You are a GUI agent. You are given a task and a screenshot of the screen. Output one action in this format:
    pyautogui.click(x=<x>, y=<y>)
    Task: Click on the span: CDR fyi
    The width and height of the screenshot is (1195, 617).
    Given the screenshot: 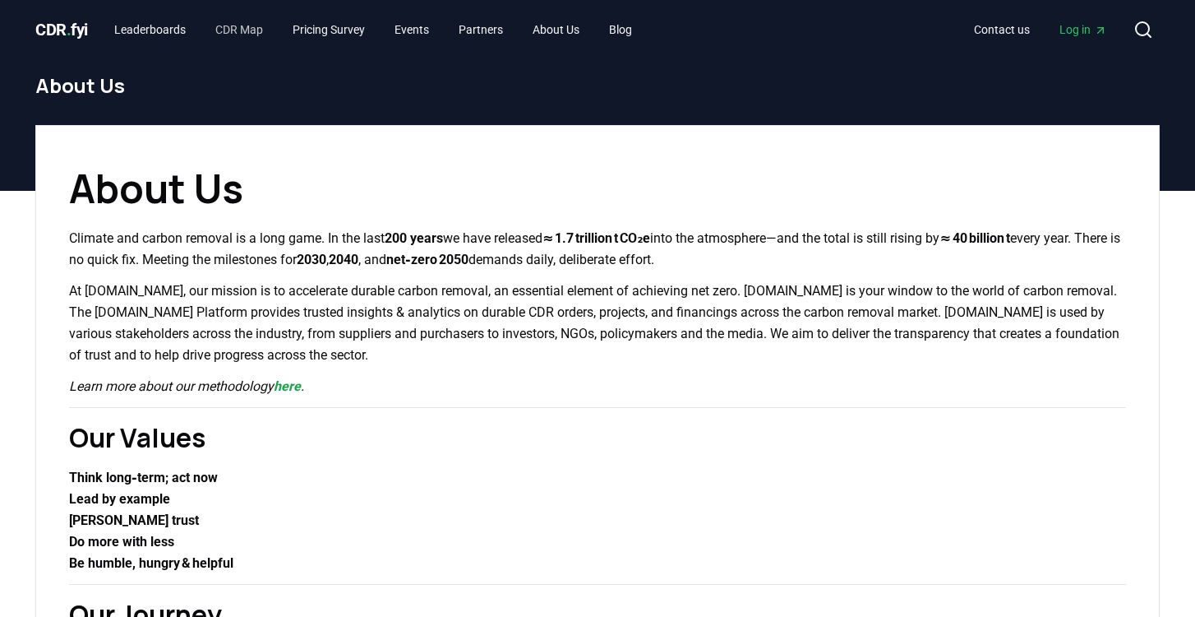 What is the action you would take?
    pyautogui.click(x=62, y=30)
    